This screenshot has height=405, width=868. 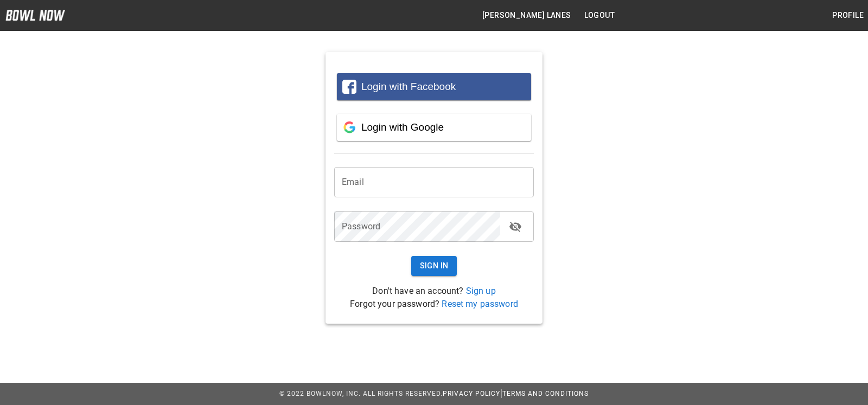 I want to click on button: Profile, so click(x=848, y=15).